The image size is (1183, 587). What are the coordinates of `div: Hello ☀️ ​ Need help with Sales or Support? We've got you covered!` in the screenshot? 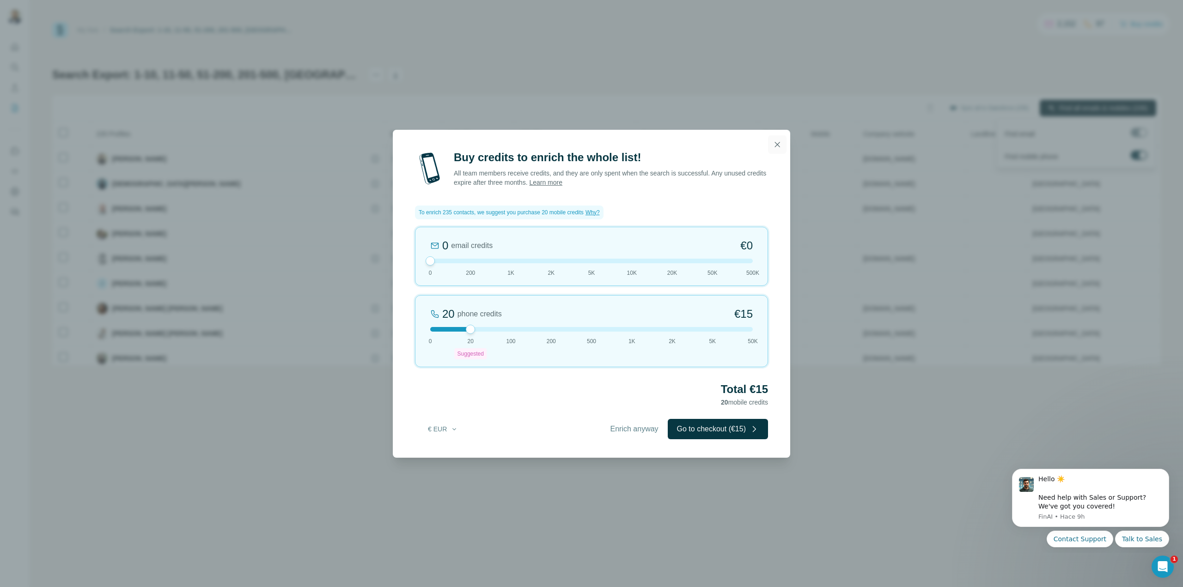 It's located at (102, 31).